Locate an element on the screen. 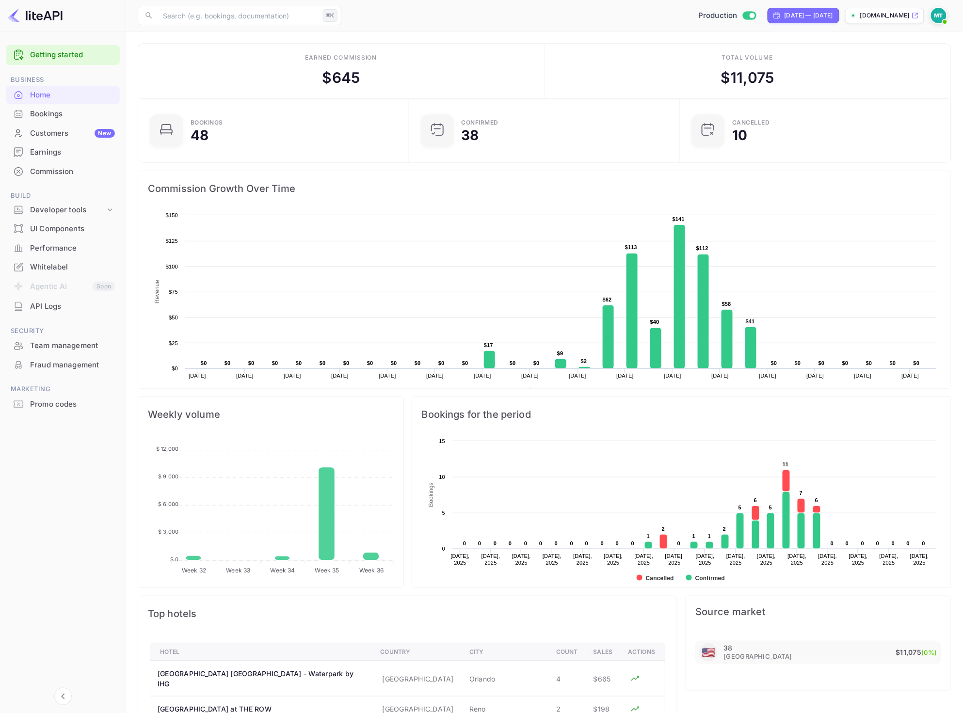 The image size is (963, 713). div: Earnings is located at coordinates (72, 152).